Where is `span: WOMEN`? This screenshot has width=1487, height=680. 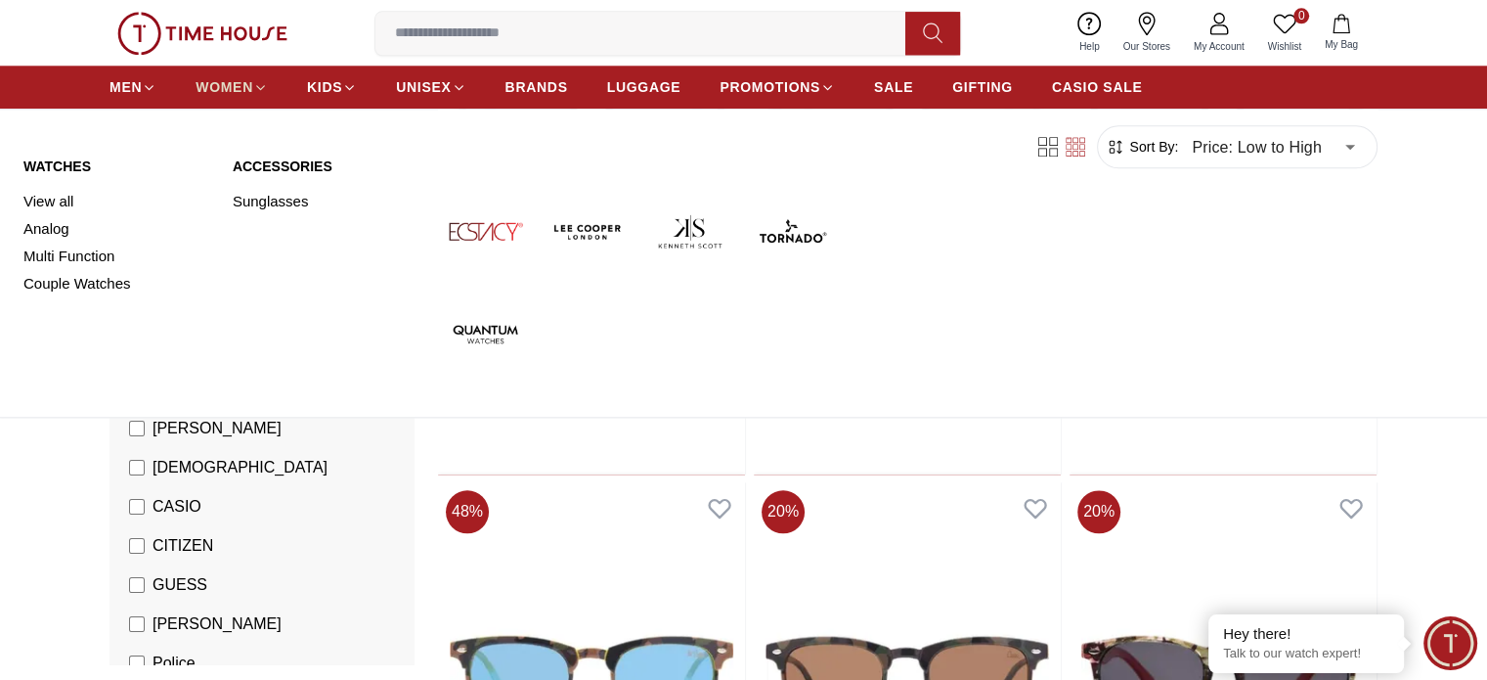
span: WOMEN is located at coordinates (224, 87).